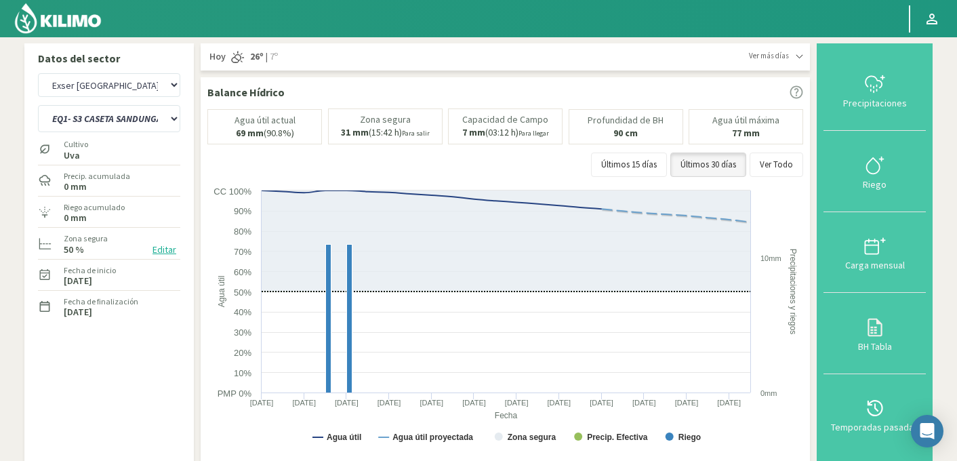  What do you see at coordinates (533, 133) in the screenshot?
I see `small: Para llegar` at bounding box center [533, 133].